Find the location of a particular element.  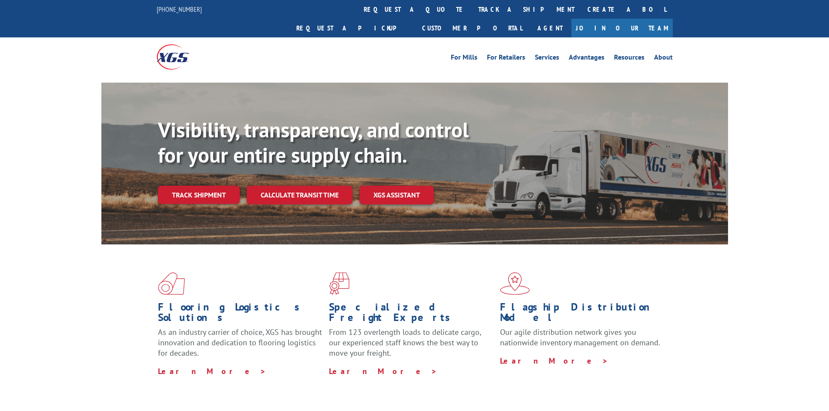

h1: Flooring Logistics Solutions is located at coordinates (240, 315).